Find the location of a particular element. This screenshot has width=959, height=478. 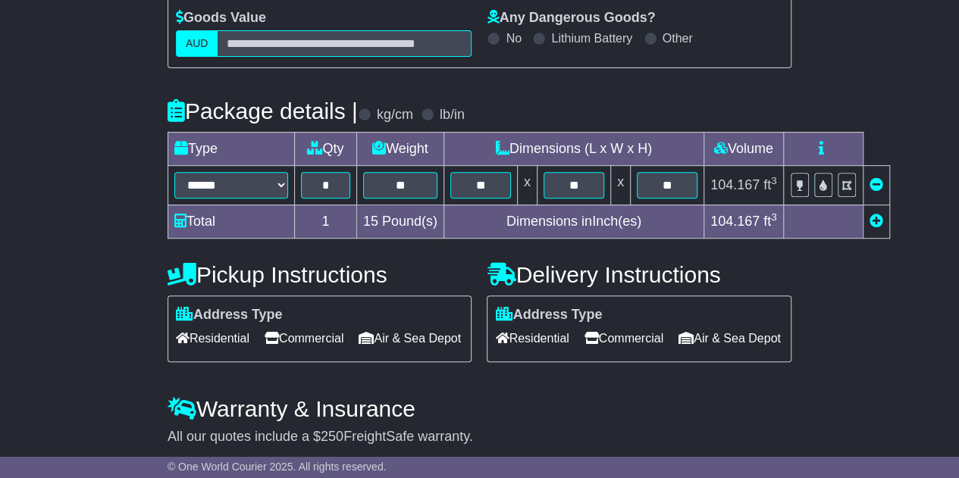

label: Lithium Battery is located at coordinates (591, 38).